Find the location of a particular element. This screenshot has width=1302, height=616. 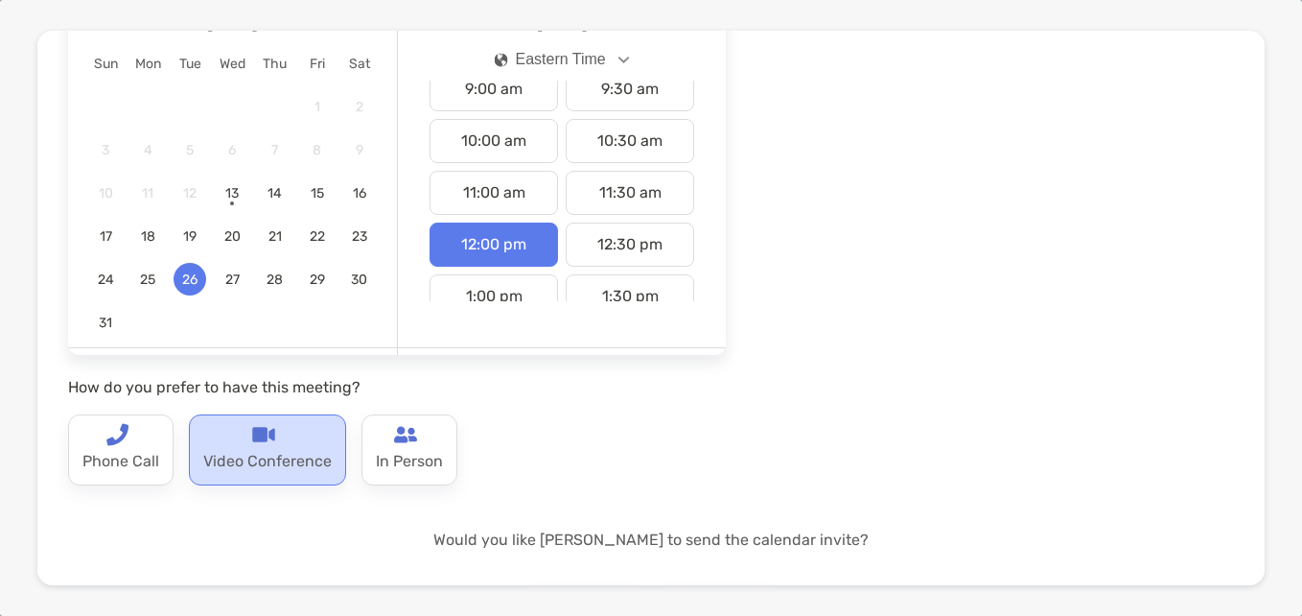

span: 4 is located at coordinates (148, 150).